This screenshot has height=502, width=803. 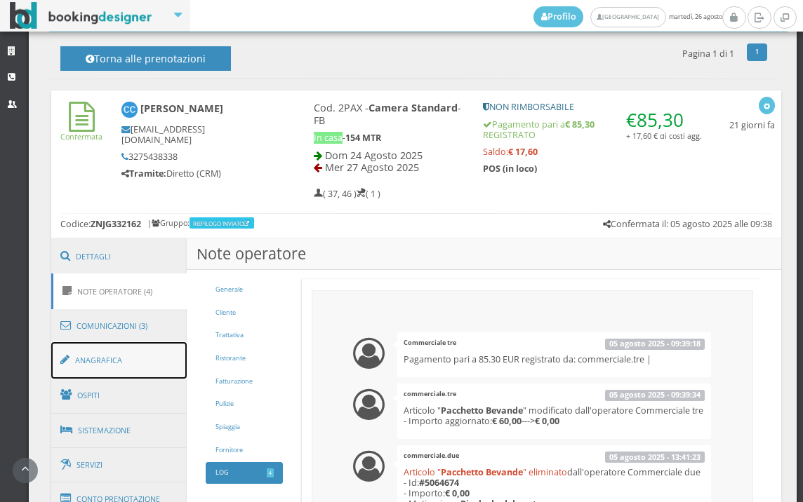 What do you see at coordinates (244, 382) in the screenshot?
I see `a: Fatturazione` at bounding box center [244, 382].